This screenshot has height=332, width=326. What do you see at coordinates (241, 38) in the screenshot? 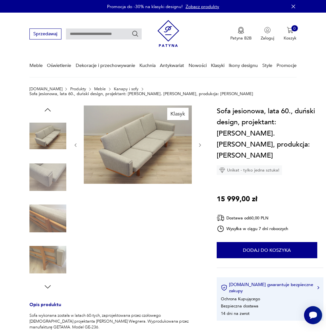
I see `p: Patyna B2B` at bounding box center [241, 38].